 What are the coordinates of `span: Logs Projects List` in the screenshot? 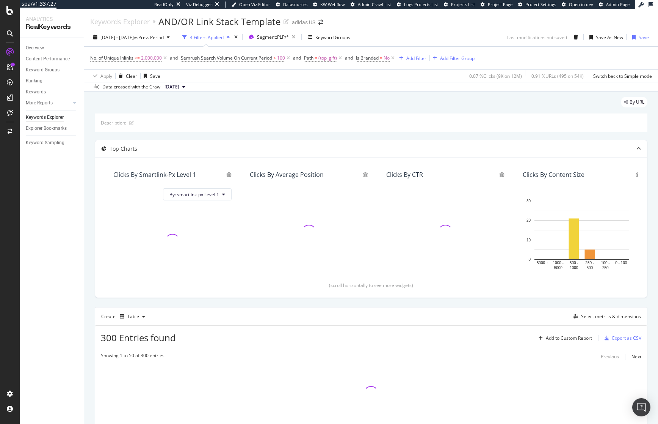 It's located at (421, 4).